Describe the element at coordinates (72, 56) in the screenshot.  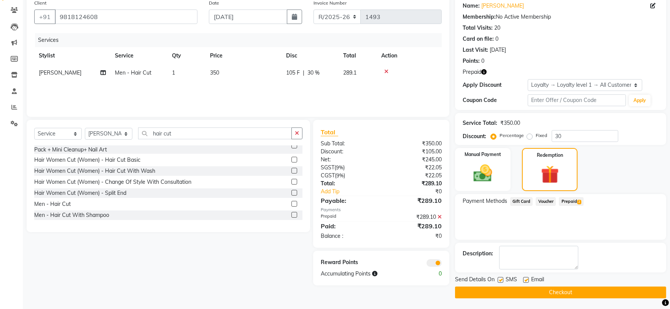
I see `th: Stylist` at that location.